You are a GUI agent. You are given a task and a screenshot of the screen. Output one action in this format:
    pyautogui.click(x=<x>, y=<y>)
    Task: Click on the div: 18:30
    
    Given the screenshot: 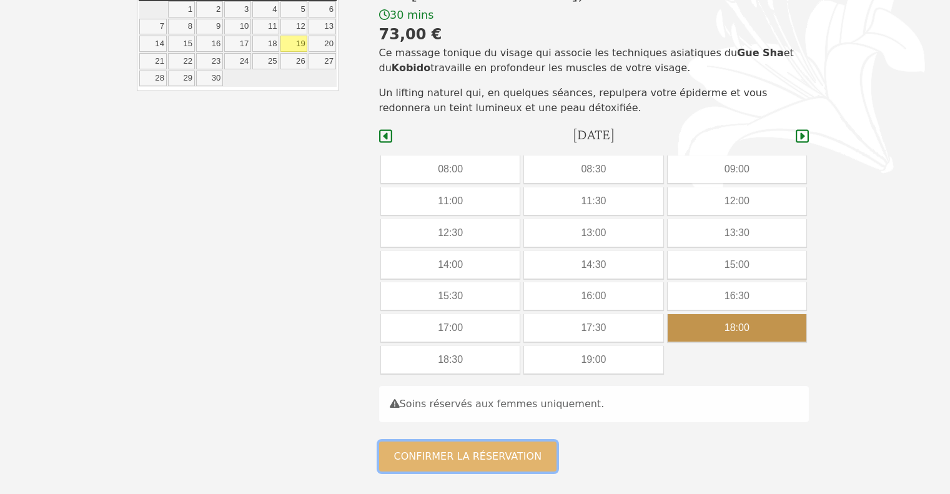 What is the action you would take?
    pyautogui.click(x=451, y=360)
    